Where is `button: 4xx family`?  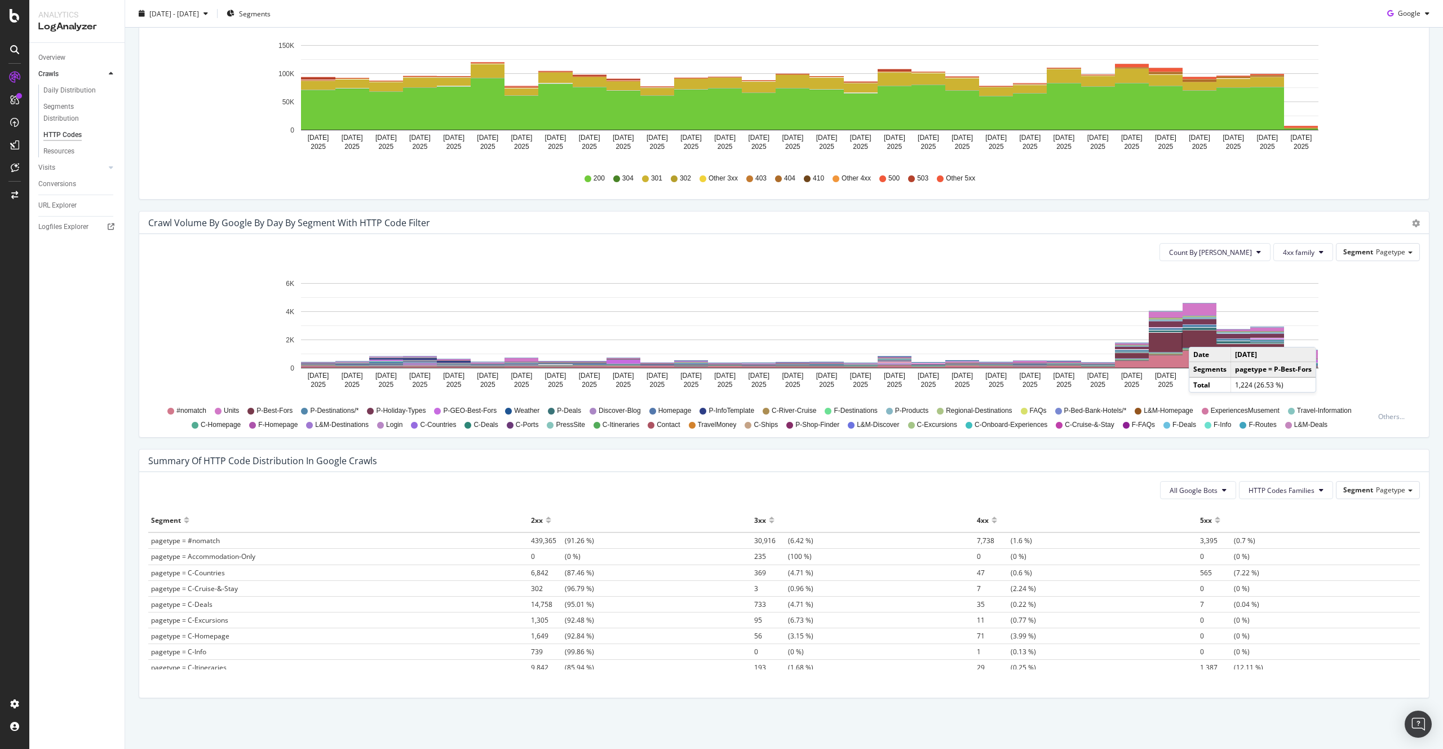
button: 4xx family is located at coordinates (1303, 252).